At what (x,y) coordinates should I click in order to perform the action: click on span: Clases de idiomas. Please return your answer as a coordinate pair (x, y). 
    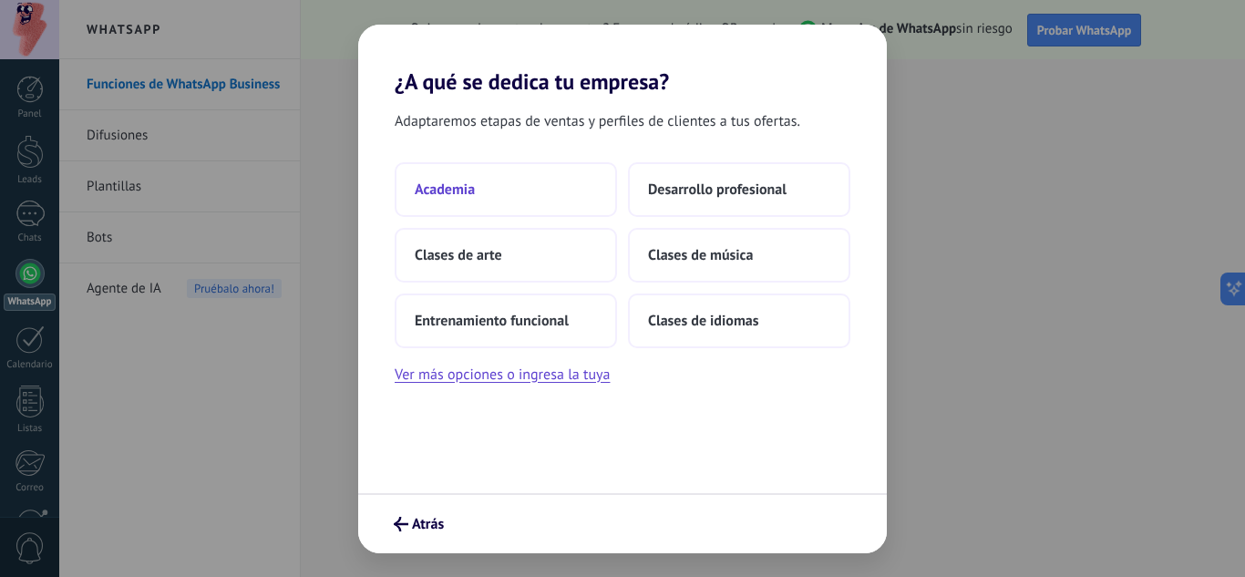
    Looking at the image, I should click on (703, 321).